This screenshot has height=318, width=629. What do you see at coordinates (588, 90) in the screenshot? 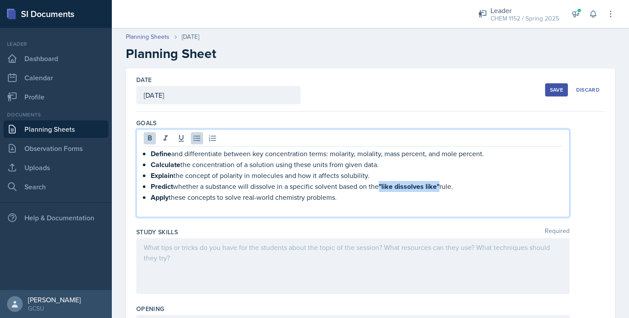
I see `div: Discard` at bounding box center [588, 90].